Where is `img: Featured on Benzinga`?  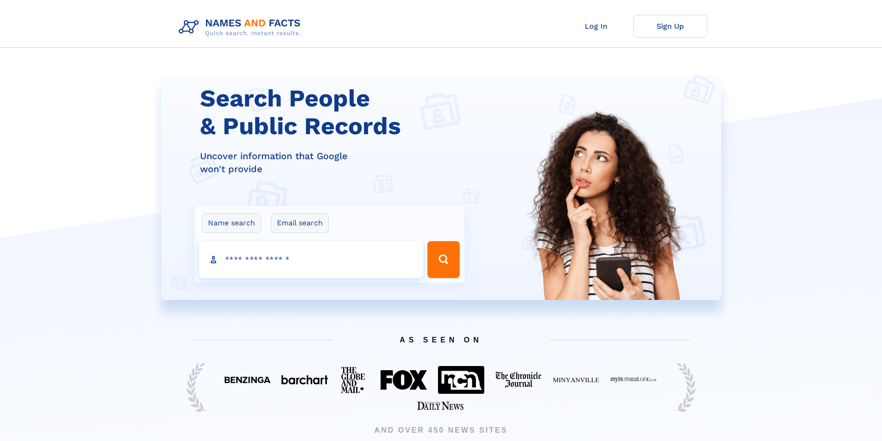 img: Featured on Benzinga is located at coordinates (247, 380).